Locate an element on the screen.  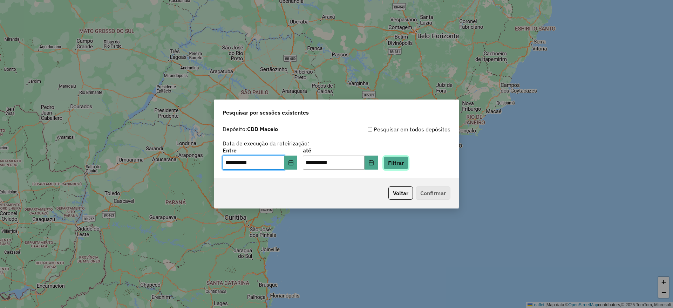
button: Voltar is located at coordinates (401, 193).